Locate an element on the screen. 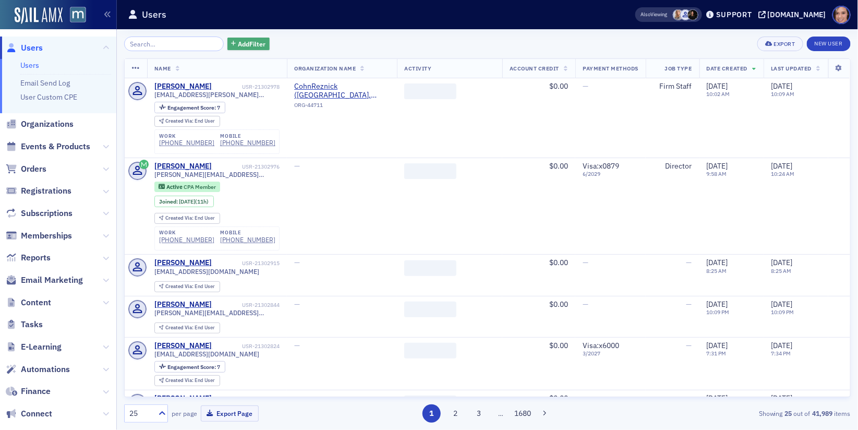  div: Support is located at coordinates (733, 15).